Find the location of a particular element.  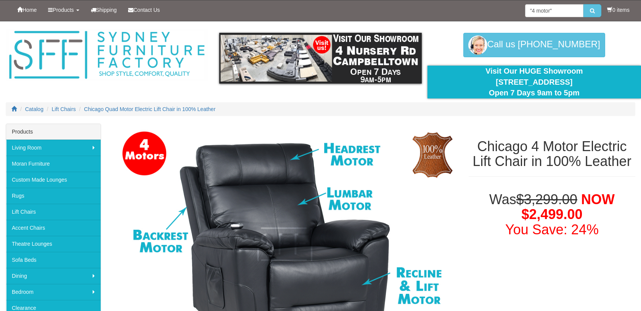

a: Contact Us is located at coordinates (144, 10).